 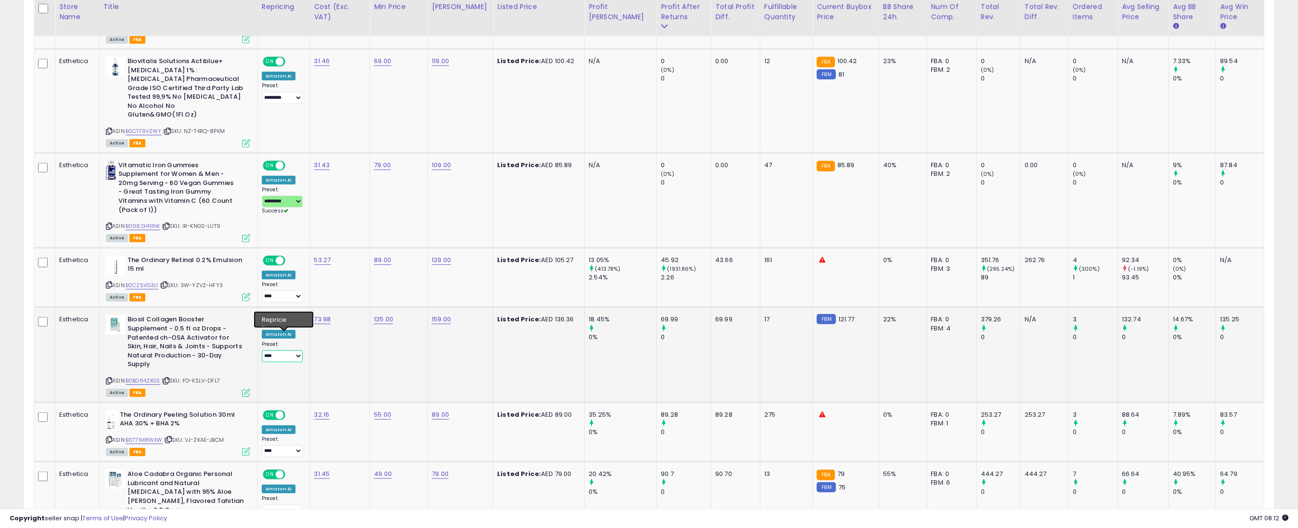 What do you see at coordinates (1145, 414) in the screenshot?
I see `div: 88.64` at bounding box center [1145, 414].